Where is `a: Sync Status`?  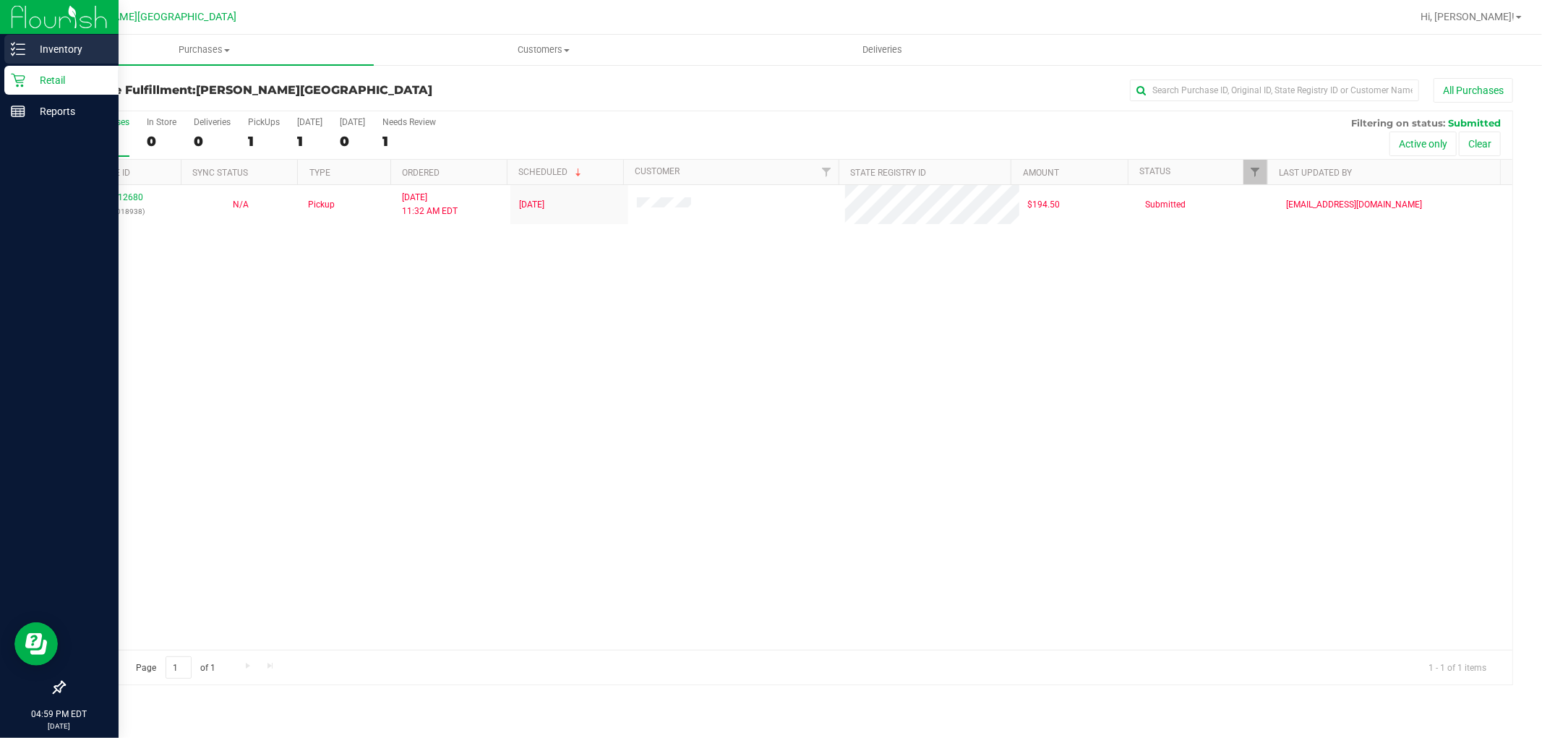
a: Sync Status is located at coordinates (220, 173).